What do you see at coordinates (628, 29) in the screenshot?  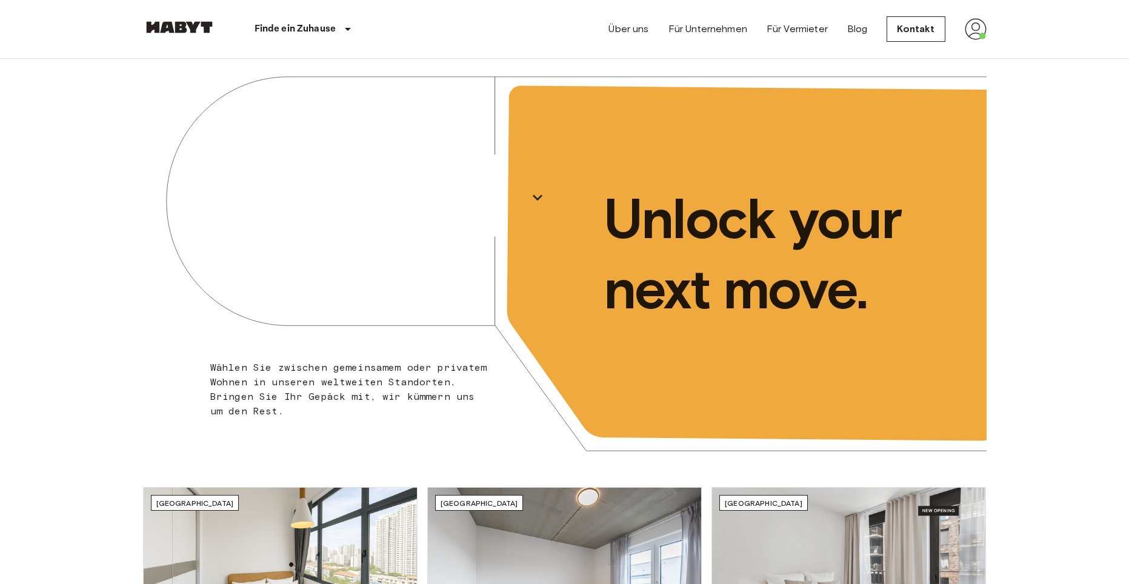 I see `a: Über uns` at bounding box center [628, 29].